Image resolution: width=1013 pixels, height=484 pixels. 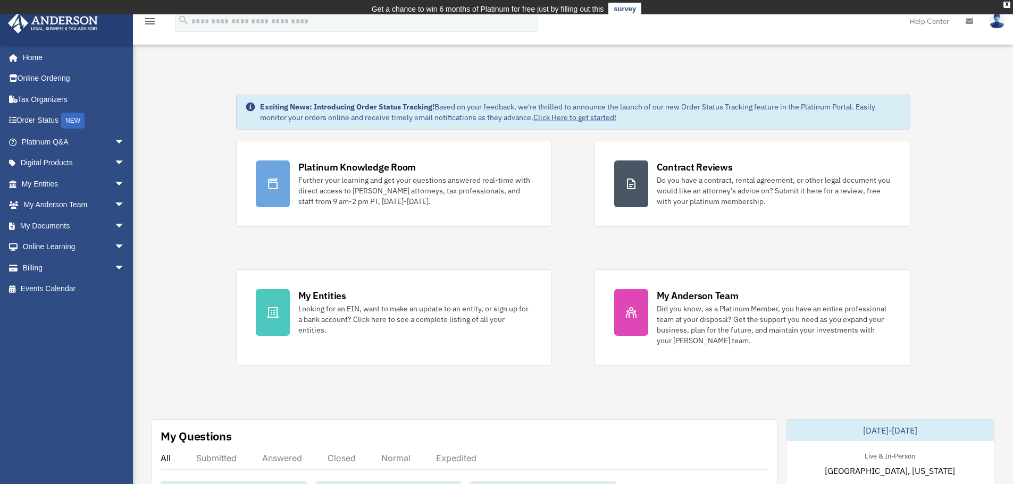 I want to click on div: My Anderson Team, so click(x=698, y=296).